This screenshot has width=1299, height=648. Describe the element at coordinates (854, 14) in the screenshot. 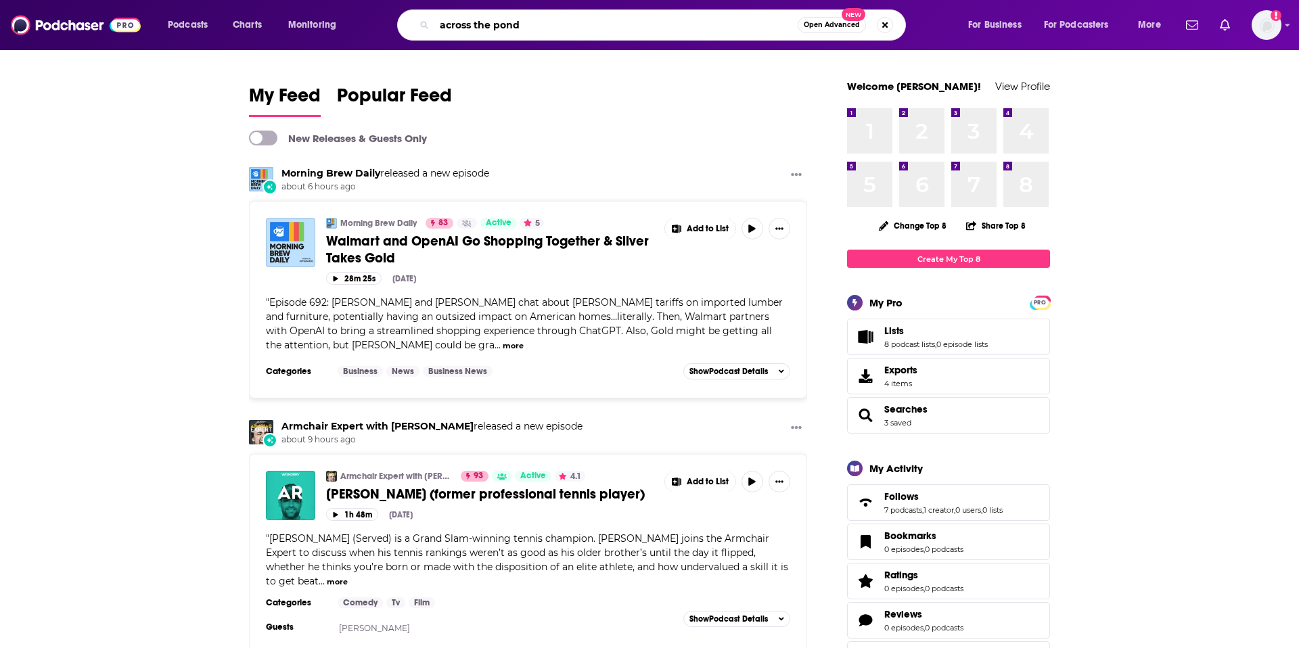

I see `span: New` at that location.